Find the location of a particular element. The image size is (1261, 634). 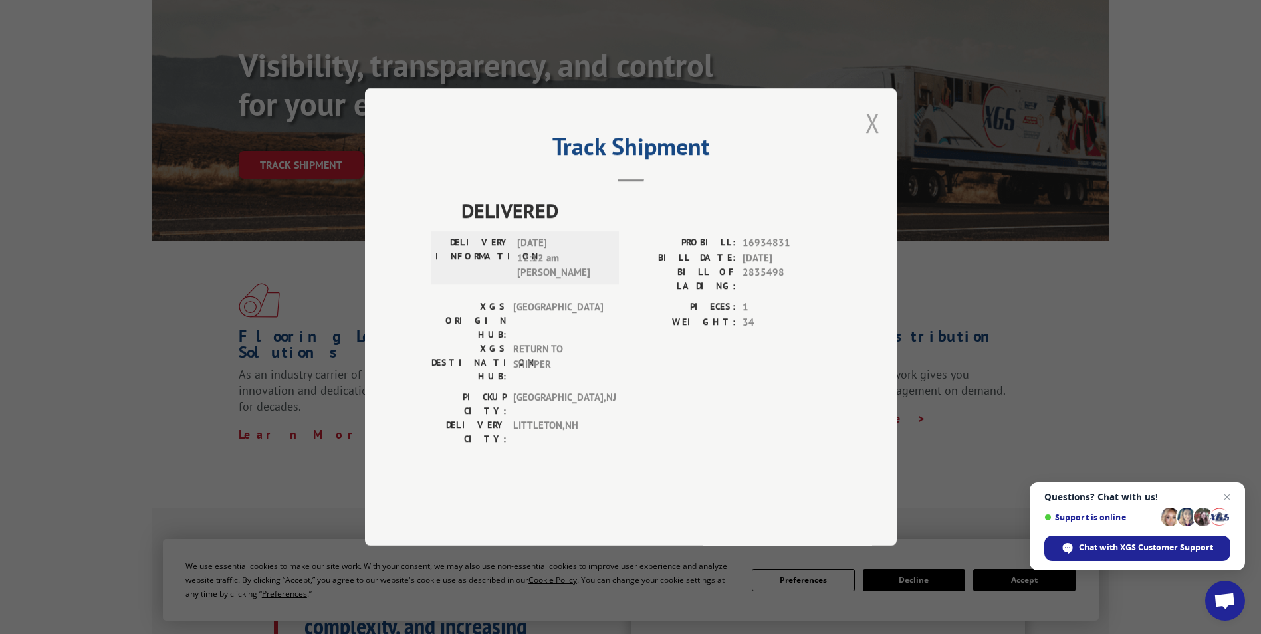

button: Close modal is located at coordinates (873, 122).